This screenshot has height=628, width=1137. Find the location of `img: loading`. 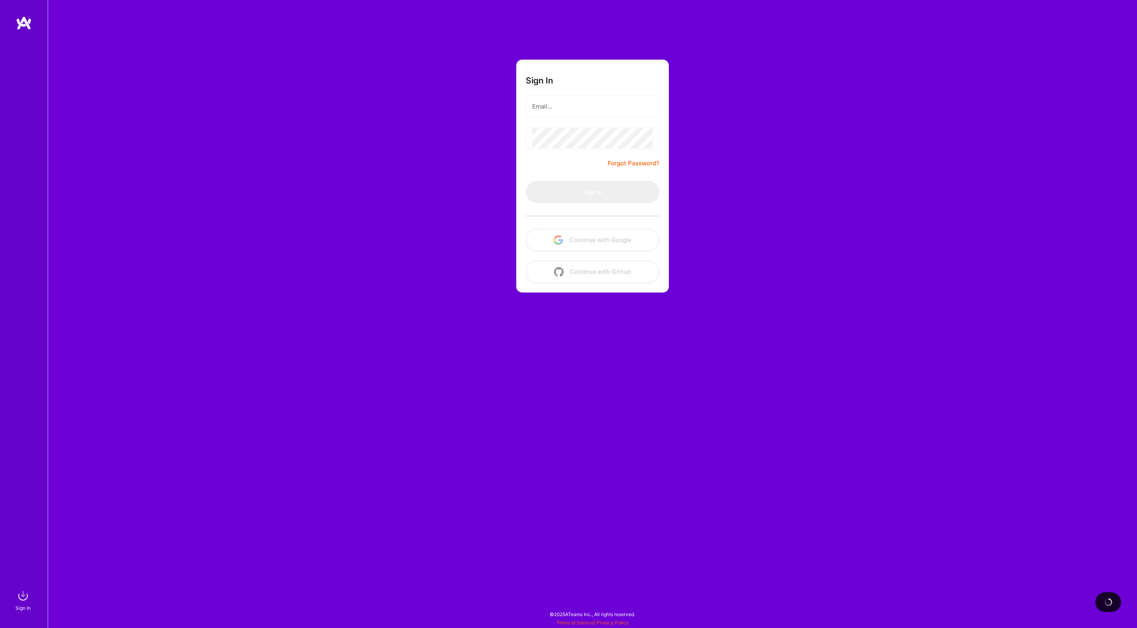

img: loading is located at coordinates (1108, 602).